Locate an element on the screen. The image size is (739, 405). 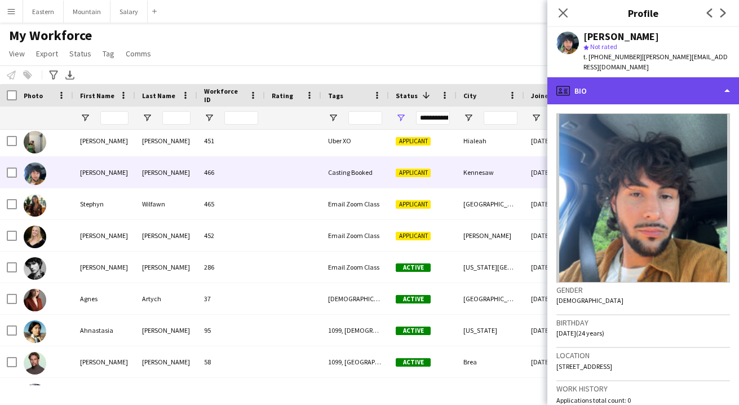
button: Mountain is located at coordinates (87, 11).